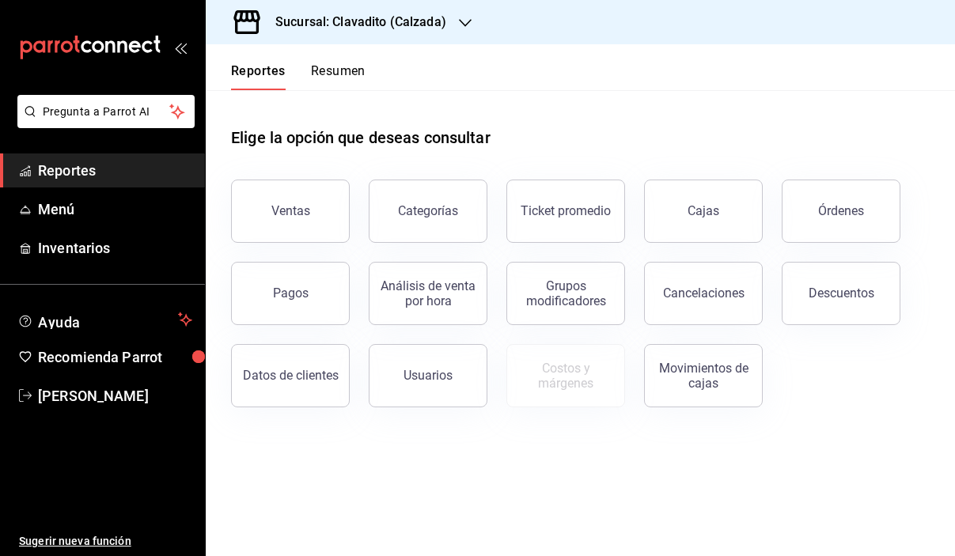 The image size is (955, 556). I want to click on a: Cajas, so click(703, 211).